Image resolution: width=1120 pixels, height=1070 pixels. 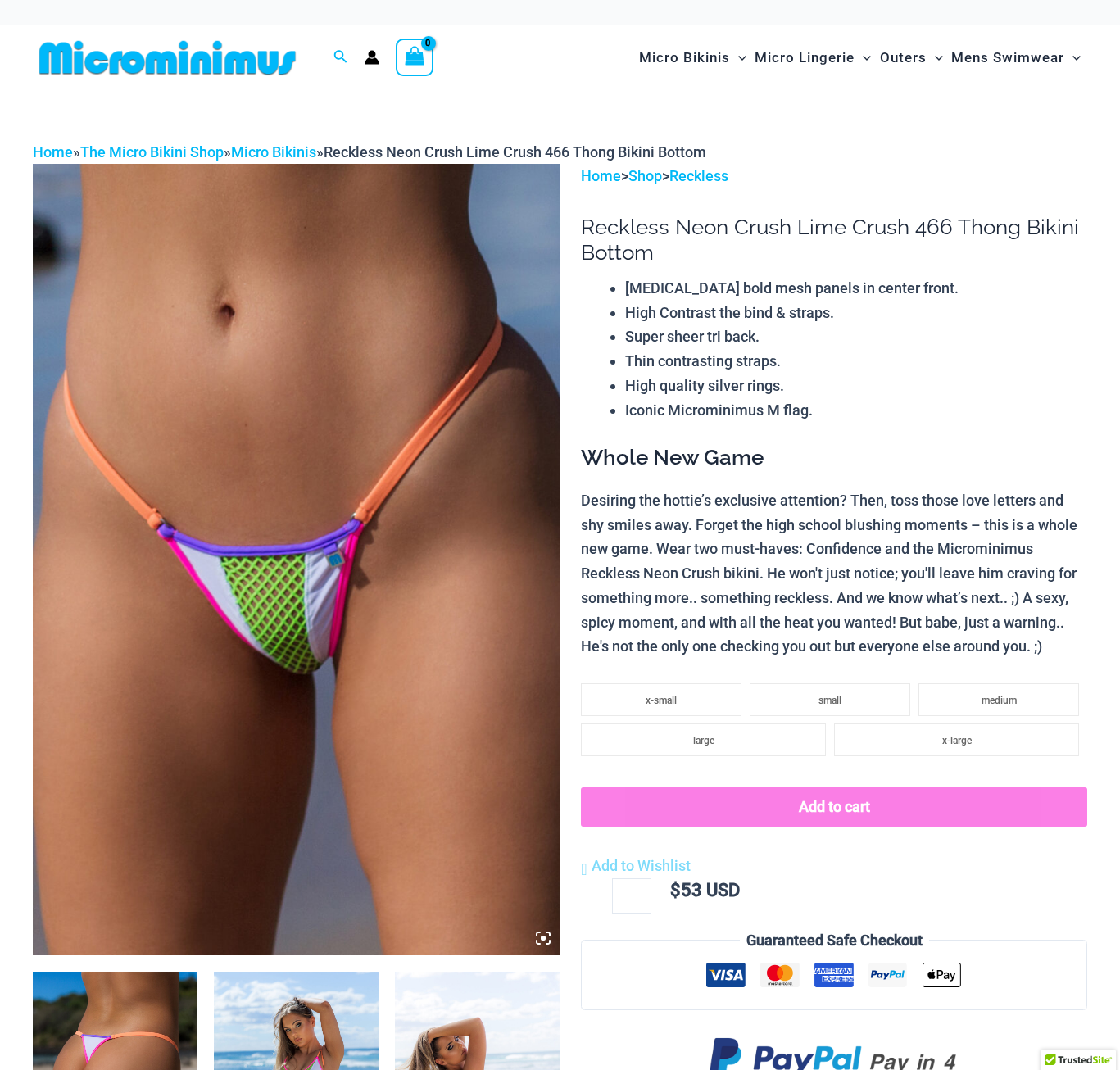 What do you see at coordinates (804, 58) in the screenshot?
I see `span: Micro Lingerie` at bounding box center [804, 58].